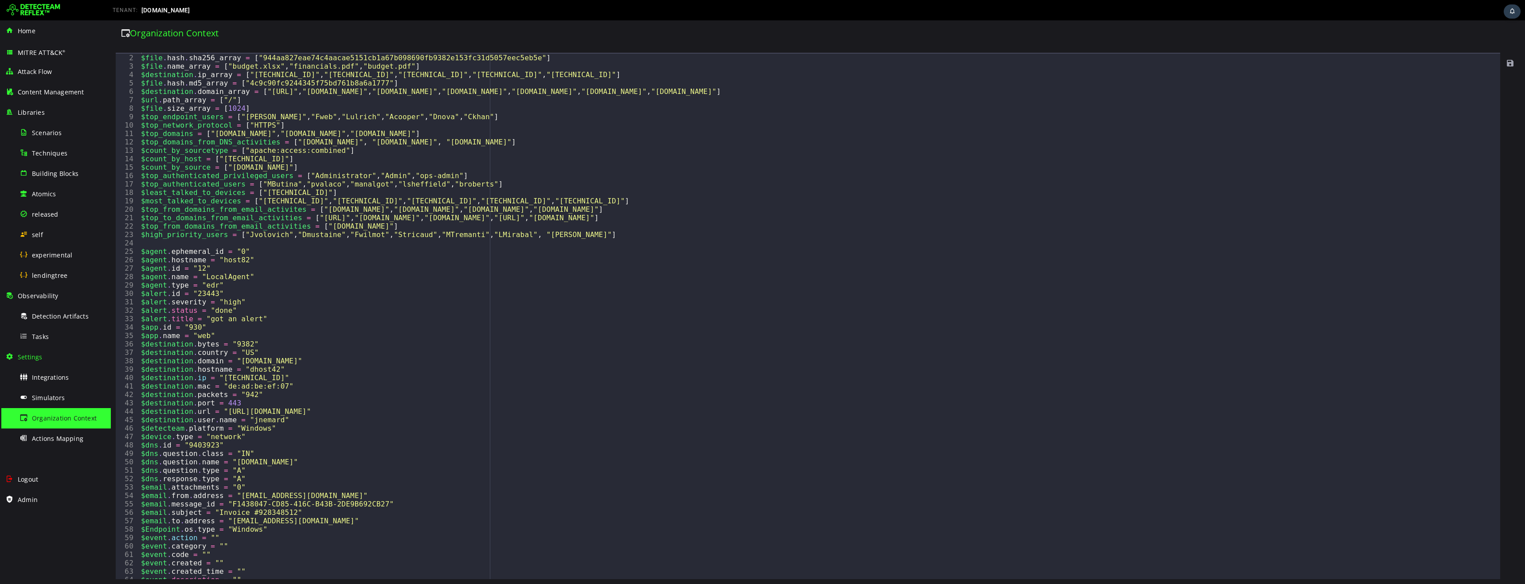  Describe the element at coordinates (40, 337) in the screenshot. I see `span: Tasks` at that location.